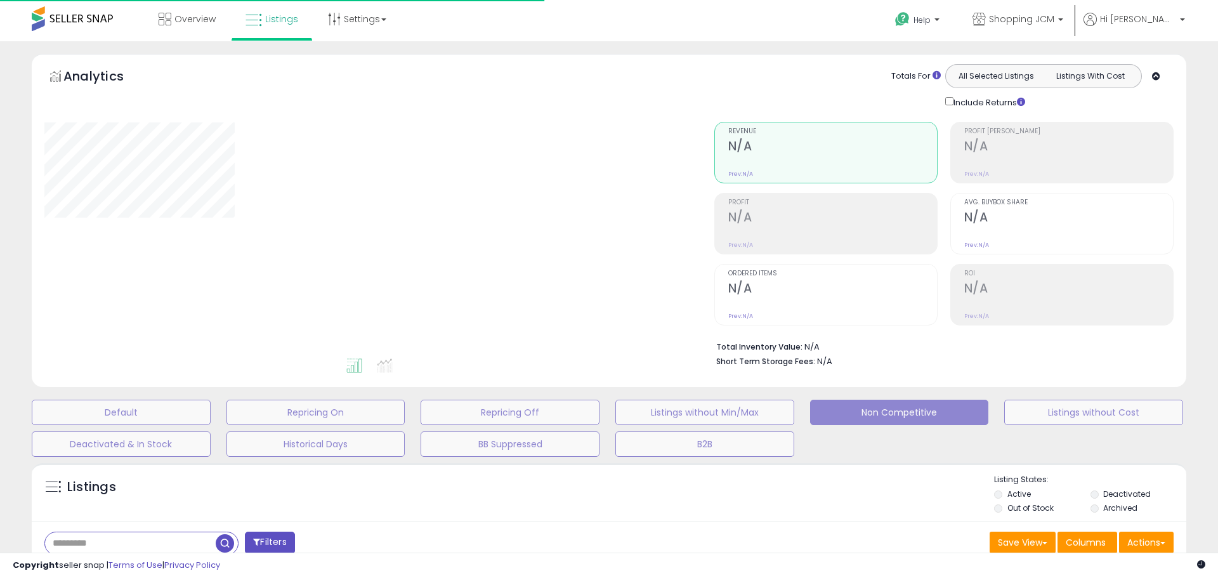  Describe the element at coordinates (705, 444) in the screenshot. I see `button: B2B` at that location.